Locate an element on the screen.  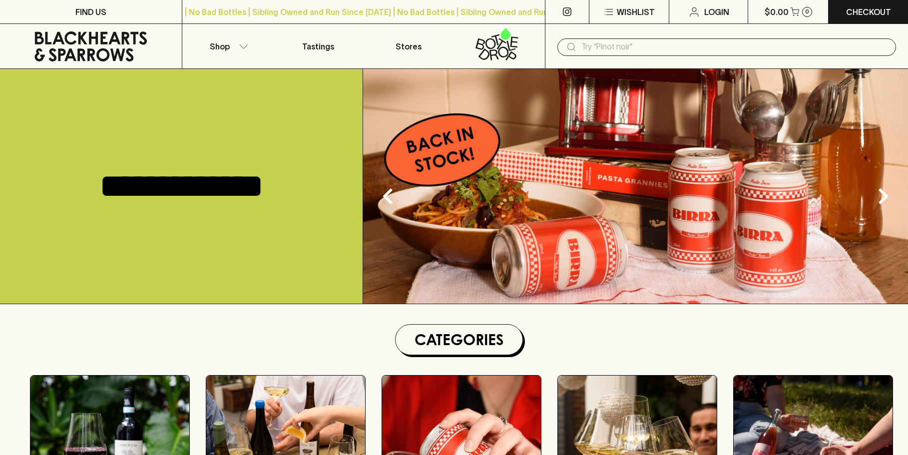
p: $0.00 is located at coordinates (776, 12).